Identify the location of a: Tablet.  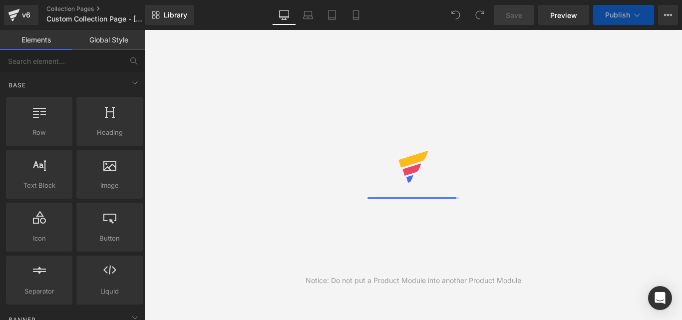
(332, 15).